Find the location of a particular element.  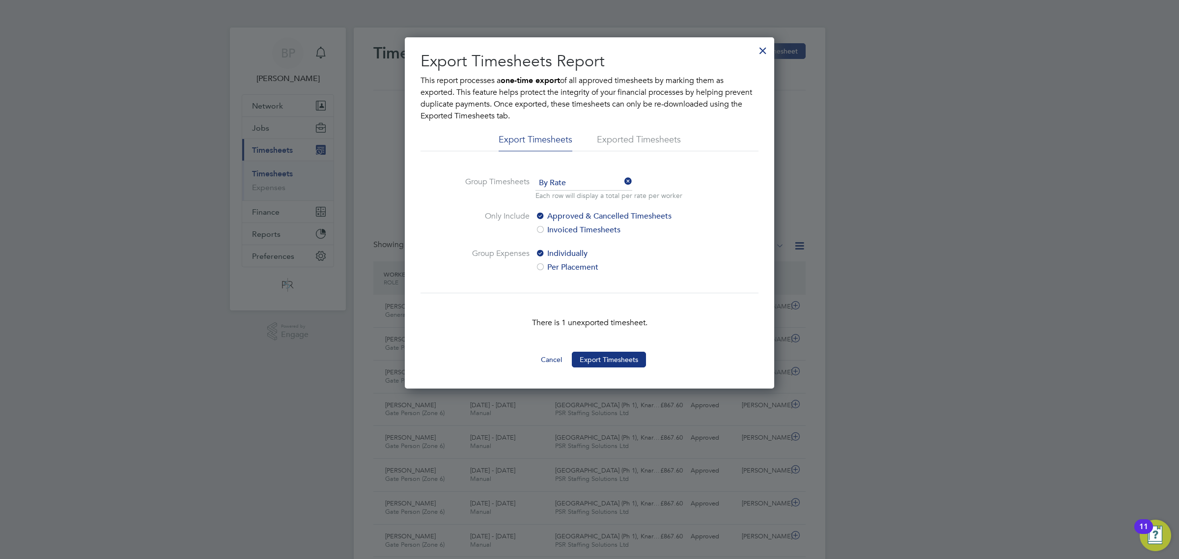

label: Group Timesheets is located at coordinates (493, 187).